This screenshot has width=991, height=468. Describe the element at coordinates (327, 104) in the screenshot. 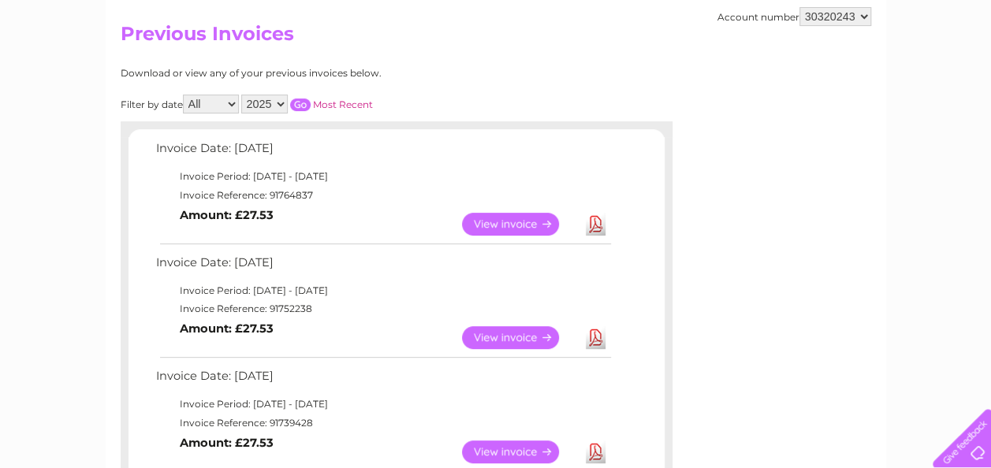

I see `div: Filter by date` at that location.